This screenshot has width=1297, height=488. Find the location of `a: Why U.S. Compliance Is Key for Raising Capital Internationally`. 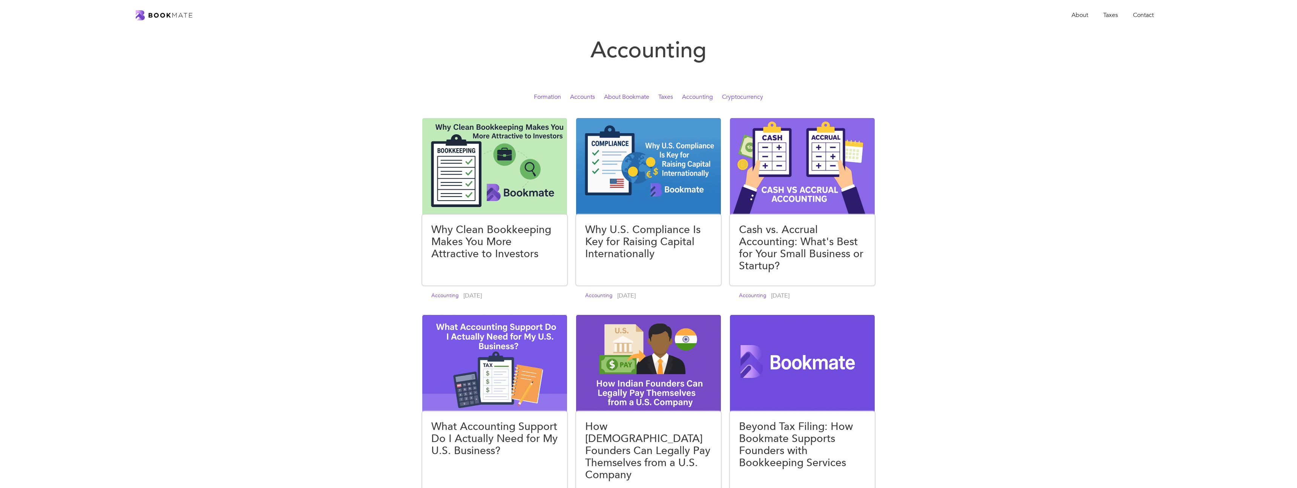

a: Why U.S. Compliance Is Key for Raising Capital Internationally is located at coordinates (648, 244).